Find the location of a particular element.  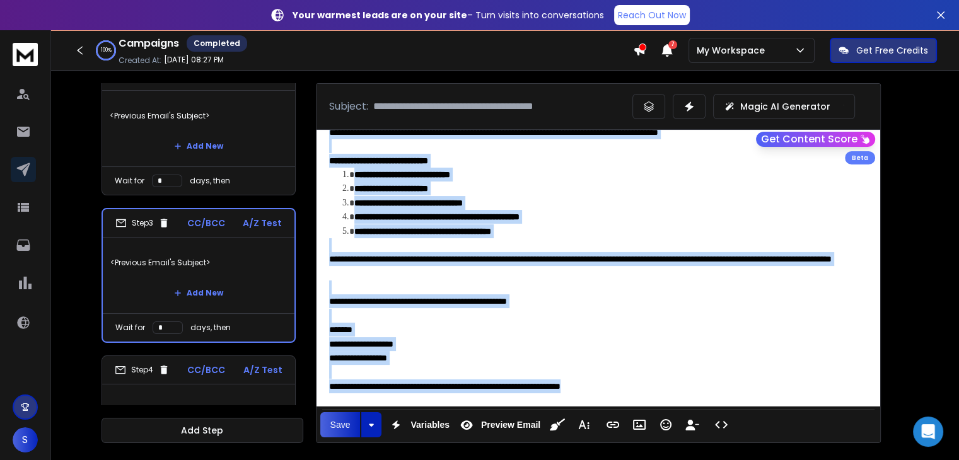

div: Beta is located at coordinates (860, 158).